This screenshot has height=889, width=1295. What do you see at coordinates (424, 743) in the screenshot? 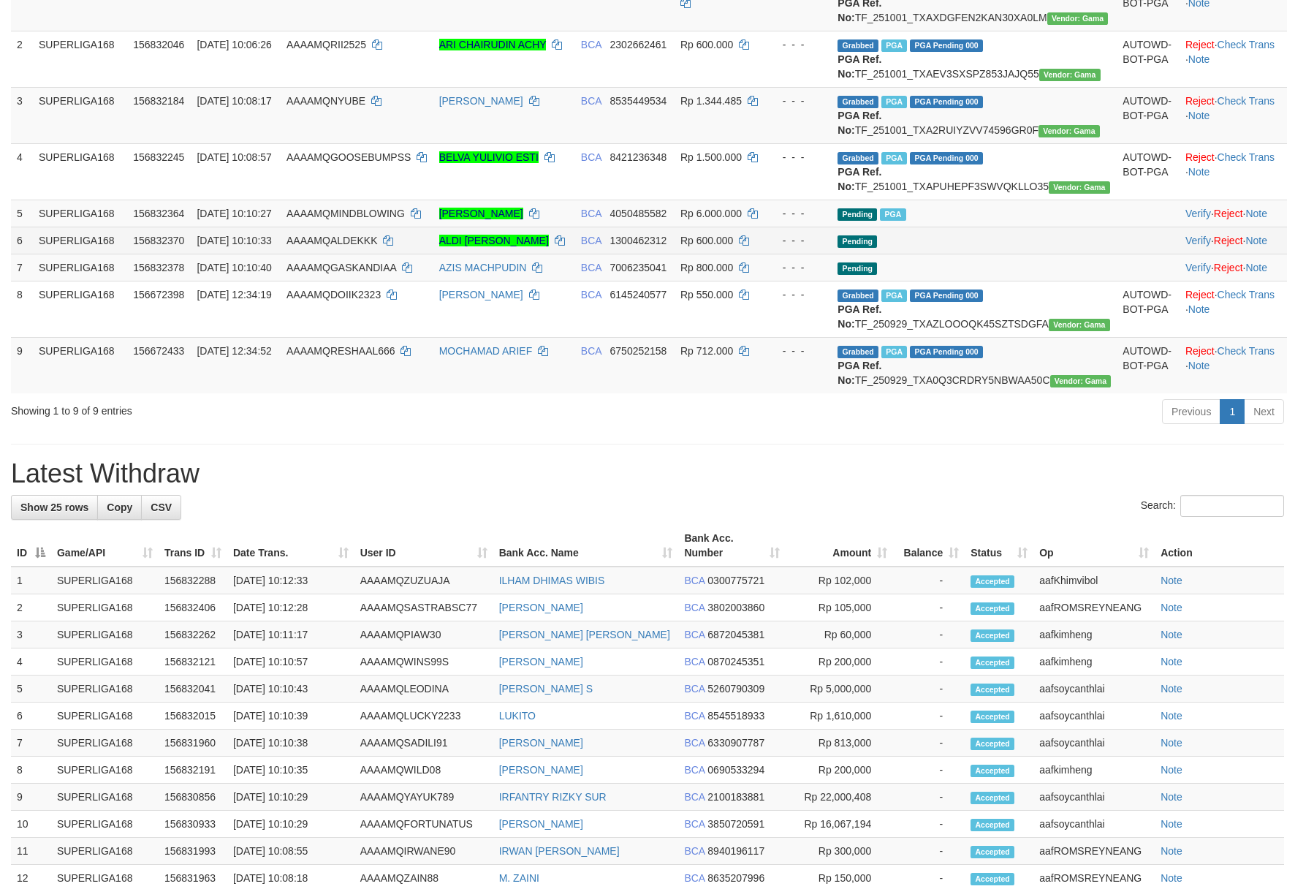
I see `td: AAAAMQSADILI91` at bounding box center [424, 743].